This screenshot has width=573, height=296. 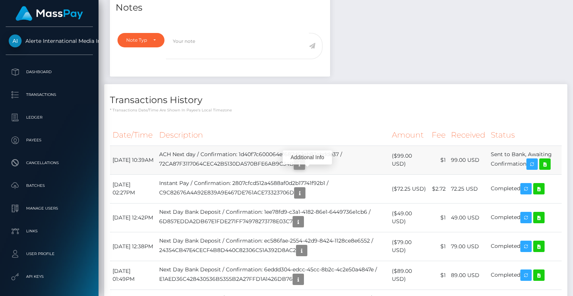 What do you see at coordinates (525, 160) in the screenshot?
I see `td: Sent to Bank, Awaiting Confirmation` at bounding box center [525, 160].